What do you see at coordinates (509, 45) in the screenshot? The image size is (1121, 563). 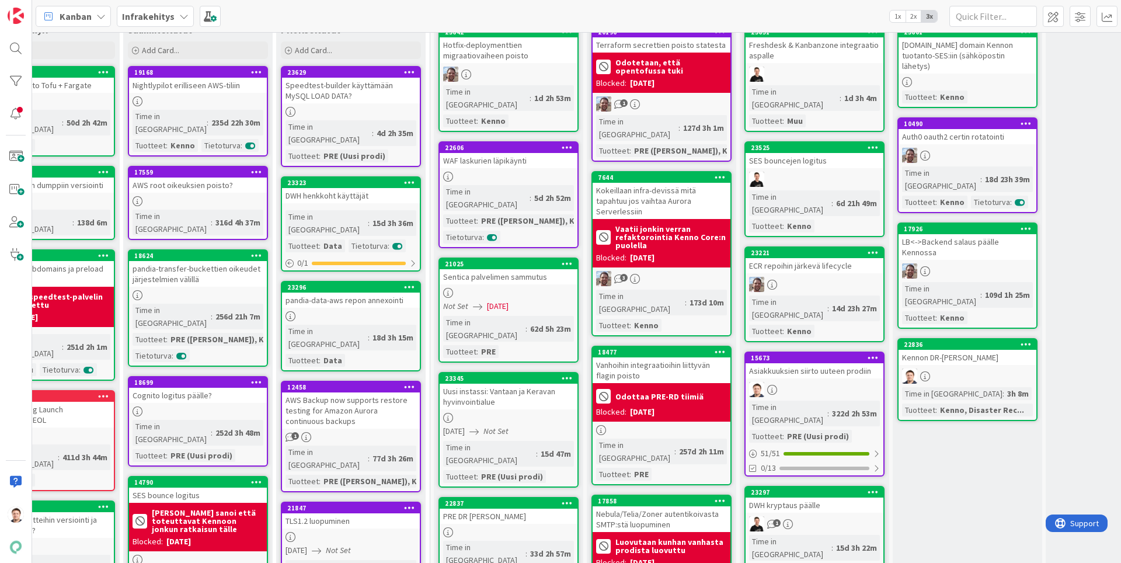 I see `div: 23642Hotfix-deploymenttien migraatiovaiheen poisto` at bounding box center [509, 45].